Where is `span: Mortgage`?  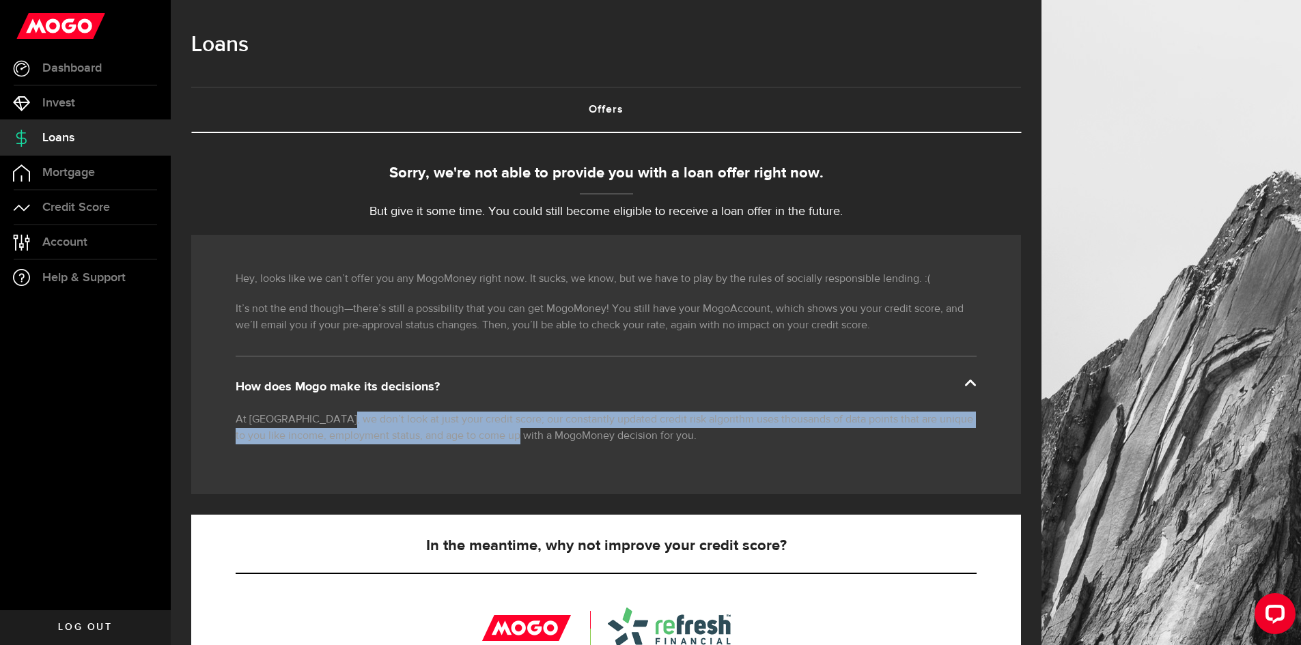
span: Mortgage is located at coordinates (68, 173).